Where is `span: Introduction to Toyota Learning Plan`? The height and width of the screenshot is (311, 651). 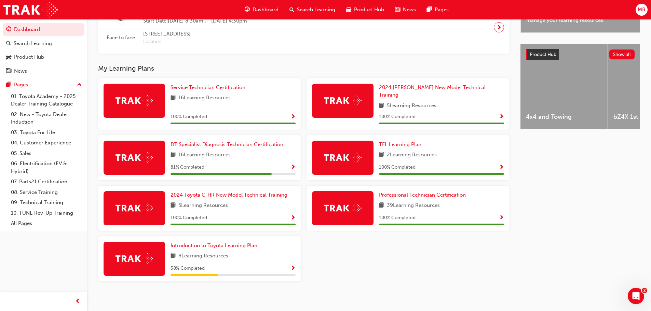 span: Introduction to Toyota Learning Plan is located at coordinates (214, 246).